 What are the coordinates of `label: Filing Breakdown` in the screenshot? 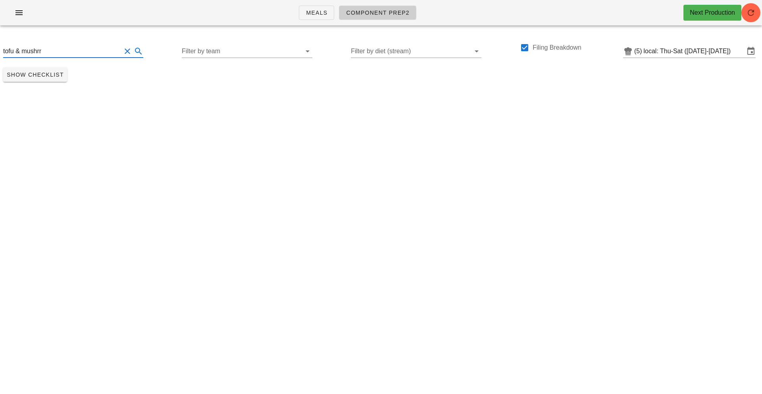 It's located at (557, 48).